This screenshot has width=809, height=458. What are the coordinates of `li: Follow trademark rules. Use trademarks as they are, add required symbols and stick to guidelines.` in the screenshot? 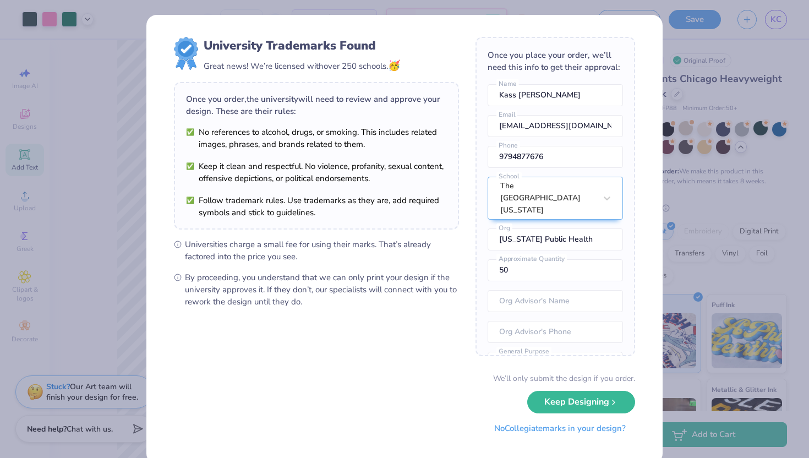 It's located at (316, 206).